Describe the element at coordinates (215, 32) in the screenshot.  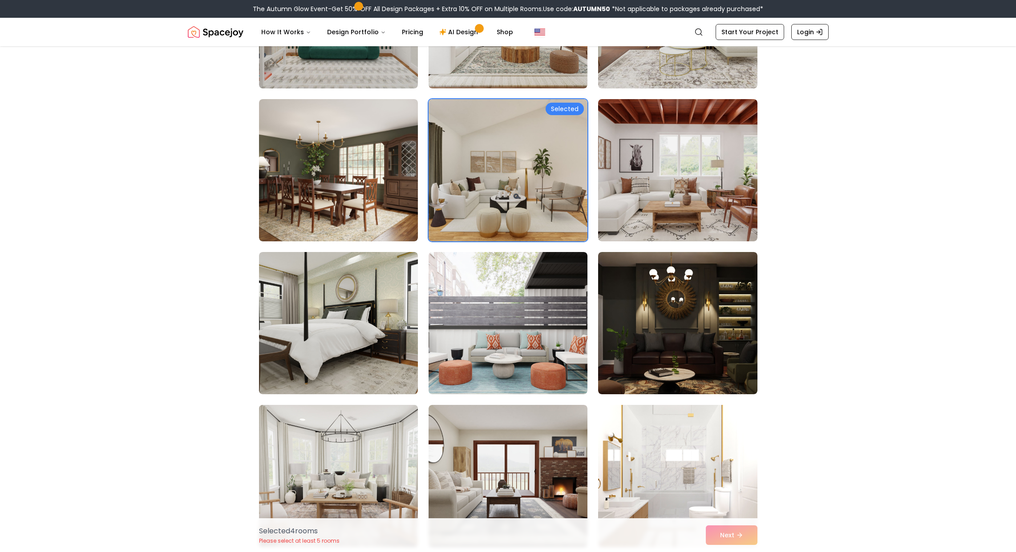
I see `a: Spacejoy` at that location.